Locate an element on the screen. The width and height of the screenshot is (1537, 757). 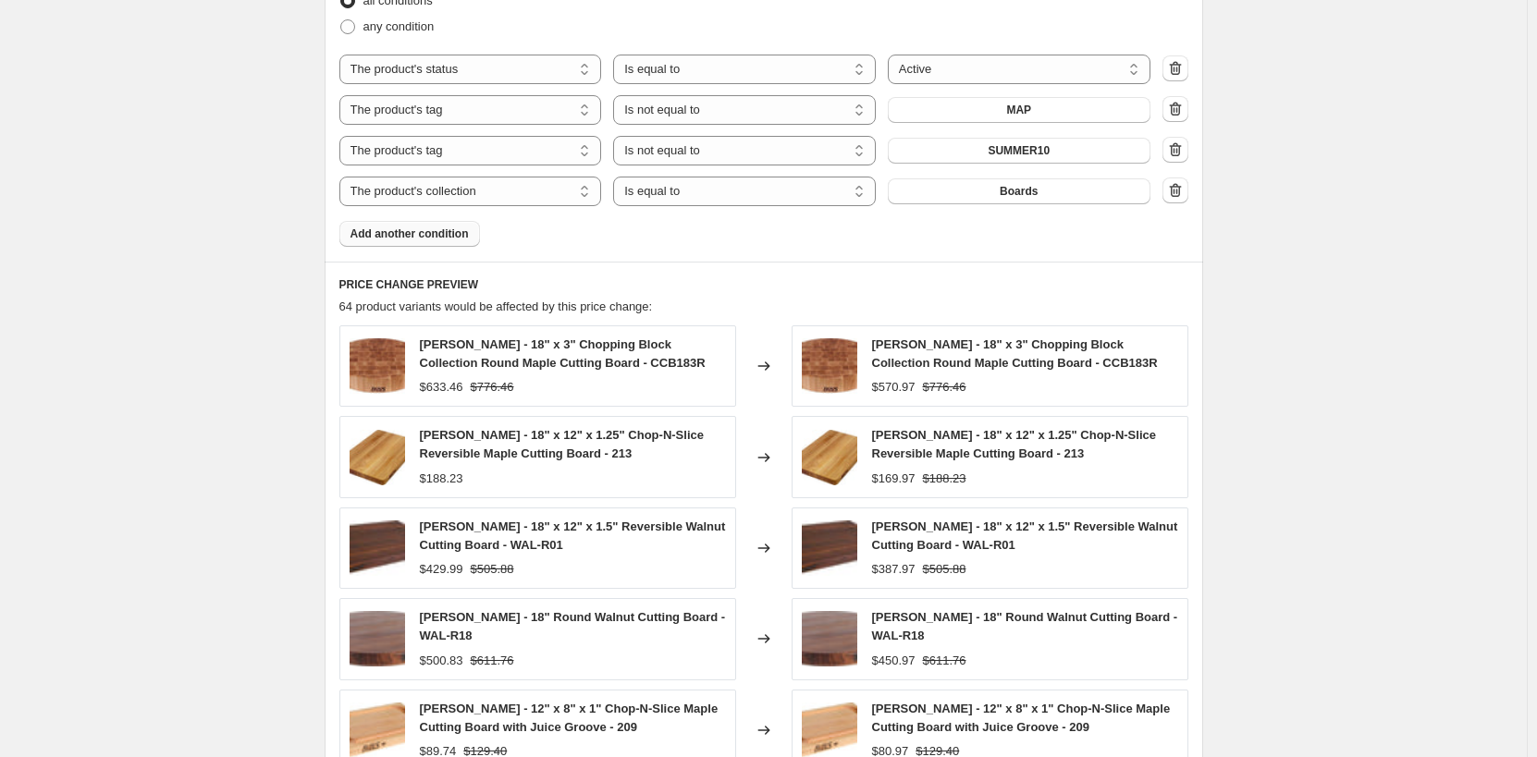
div: $429.99 is located at coordinates (441, 570).